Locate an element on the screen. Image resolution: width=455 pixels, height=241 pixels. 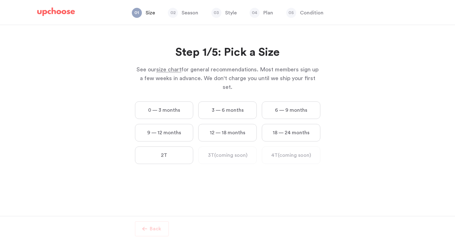
img: UpChoose is located at coordinates (56, 12).